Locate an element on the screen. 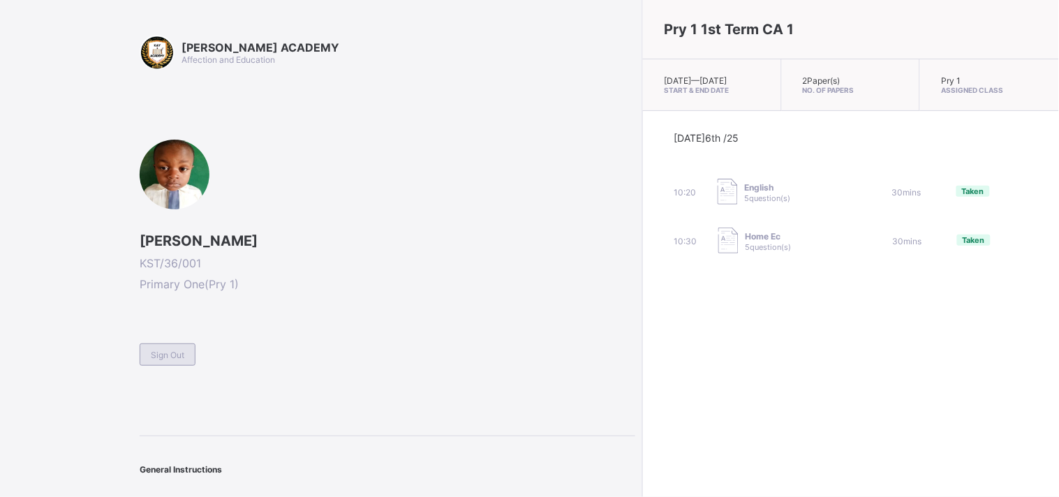 This screenshot has height=497, width=1059. span: Sign Out is located at coordinates (168, 355).